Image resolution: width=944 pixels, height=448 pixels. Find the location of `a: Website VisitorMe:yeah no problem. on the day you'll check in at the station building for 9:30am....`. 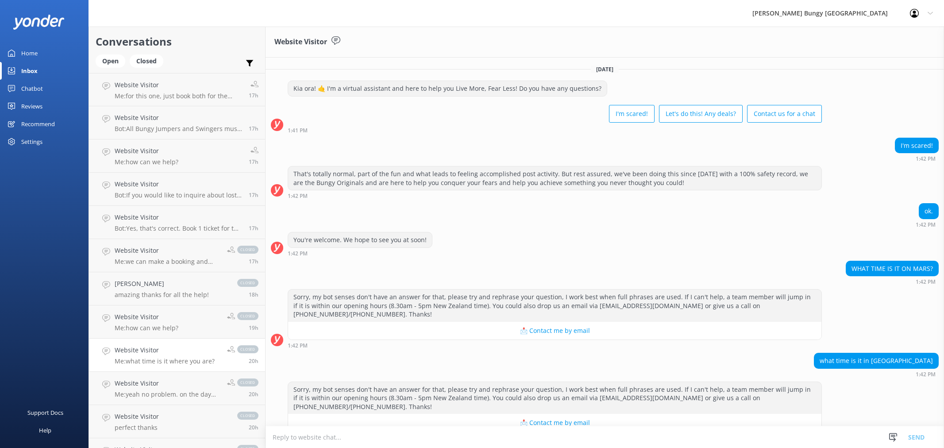

a: Website VisitorMe:yeah no problem. on the day you'll check in at the station building for 9:30am.... is located at coordinates (177, 388).